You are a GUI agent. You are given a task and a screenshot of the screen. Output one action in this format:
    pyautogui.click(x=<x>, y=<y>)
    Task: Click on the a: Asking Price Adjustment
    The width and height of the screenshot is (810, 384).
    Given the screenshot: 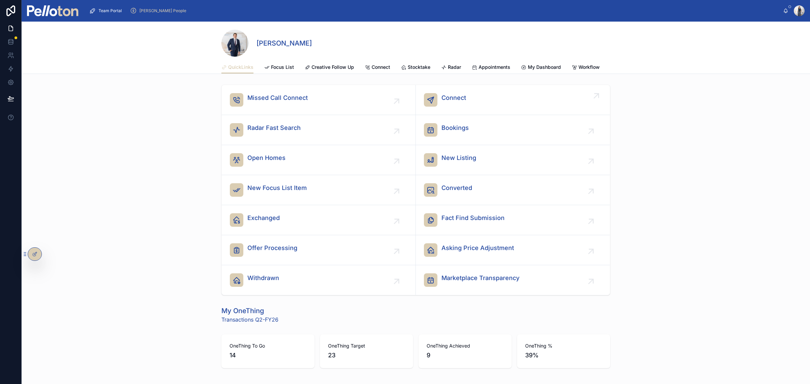 What is the action you would take?
    pyautogui.click(x=513, y=250)
    